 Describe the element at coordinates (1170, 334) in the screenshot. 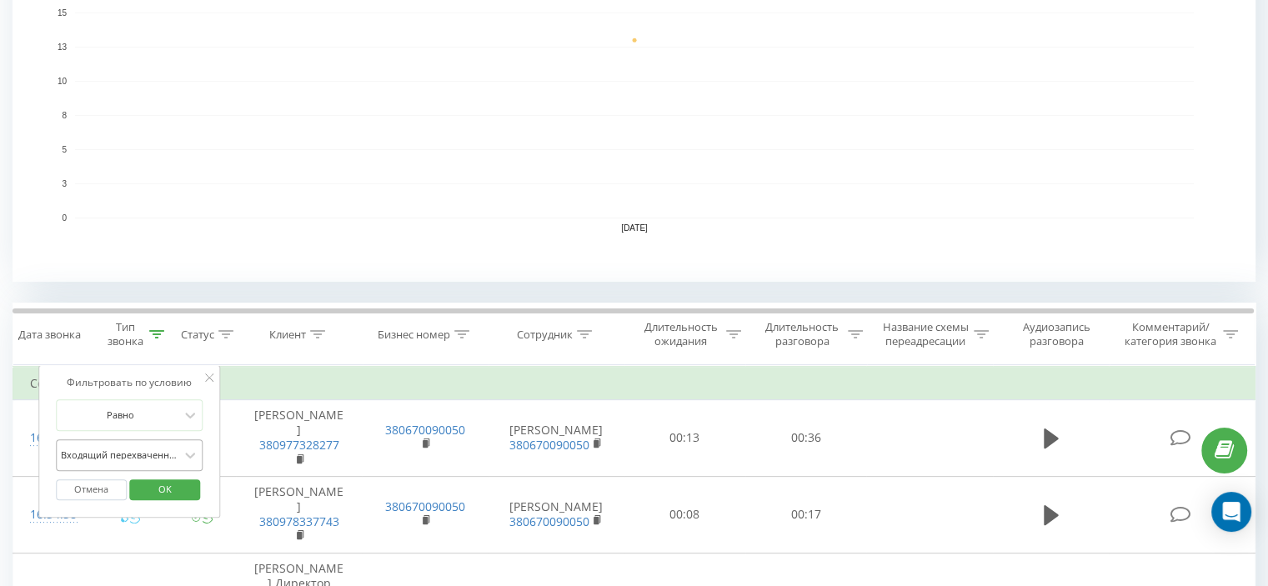

I see `div: Комментарий/категория звонка` at that location.